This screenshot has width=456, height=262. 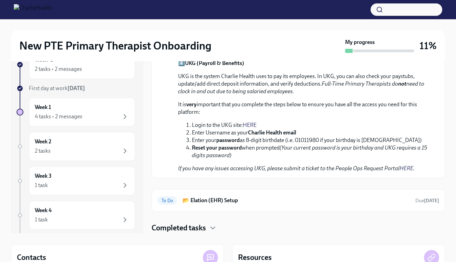 I want to click on h6: 📂 Elation (EHR) Setup, so click(x=296, y=201).